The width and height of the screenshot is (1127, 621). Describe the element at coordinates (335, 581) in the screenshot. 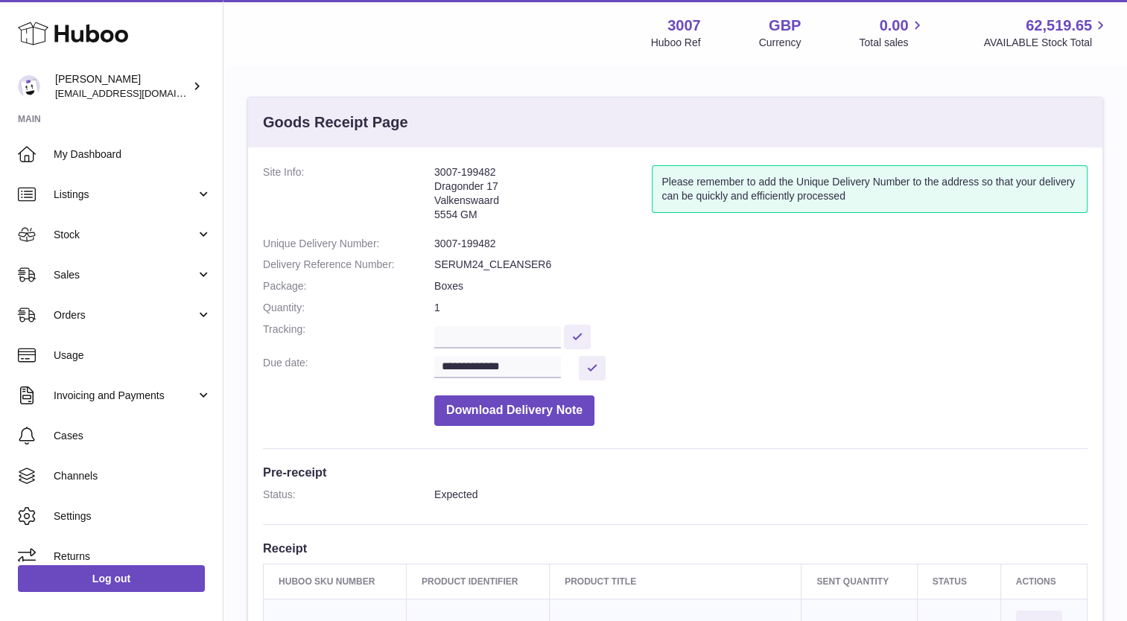

I see `th: Huboo SKU Number` at that location.